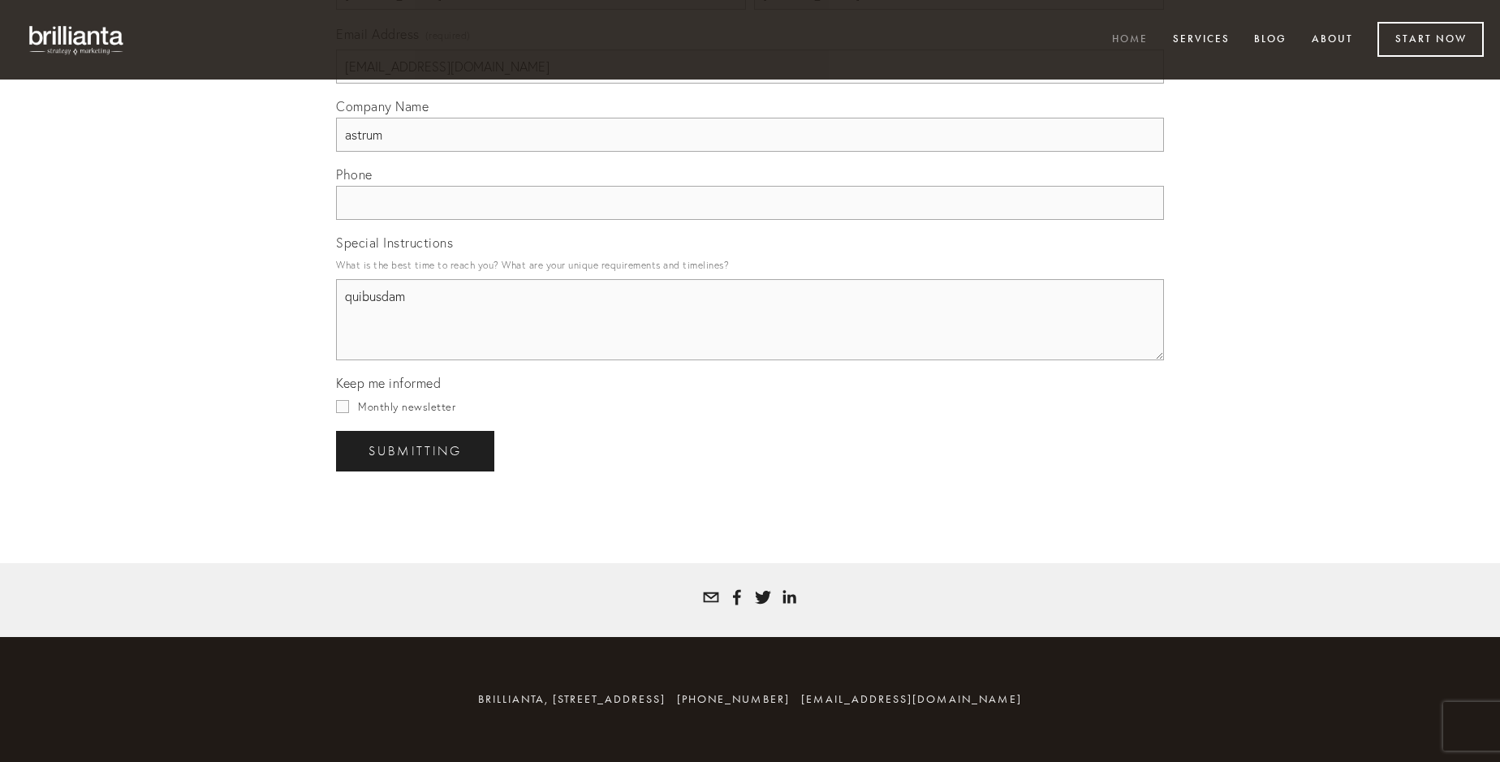 The height and width of the screenshot is (762, 1500). I want to click on a: tatyana@brillianta.com, so click(711, 597).